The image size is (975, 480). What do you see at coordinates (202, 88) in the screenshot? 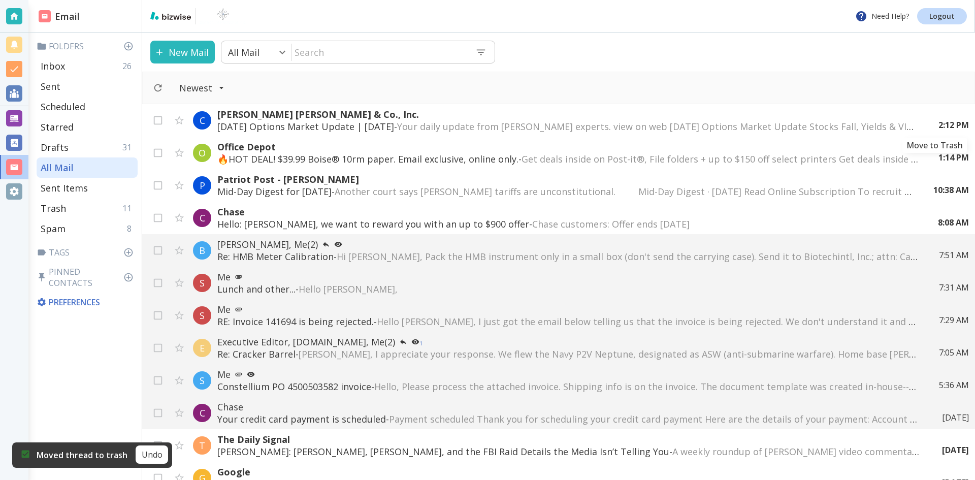
I see `button: Filter` at bounding box center [202, 88].